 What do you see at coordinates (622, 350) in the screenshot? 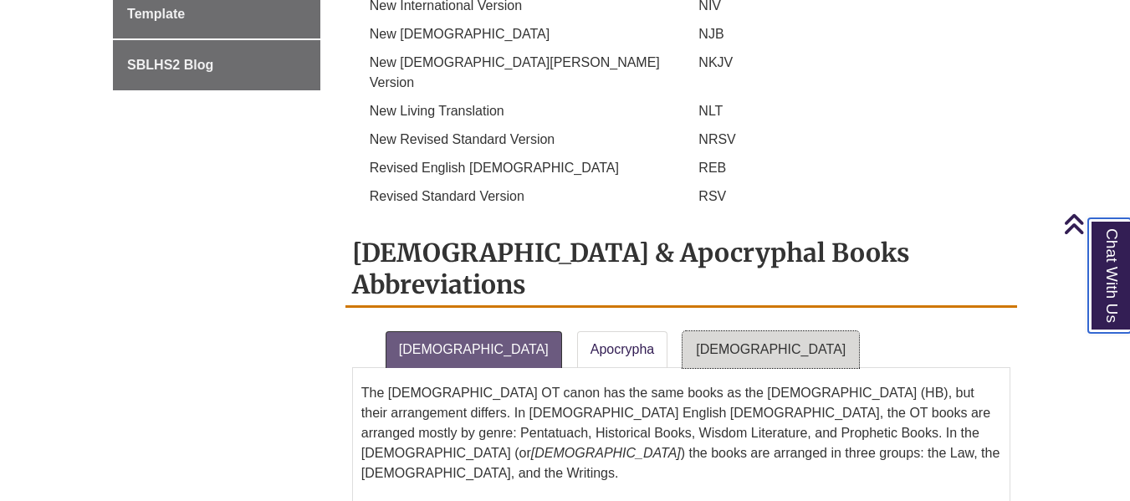
I see `a: Apocrypha` at bounding box center [622, 350].